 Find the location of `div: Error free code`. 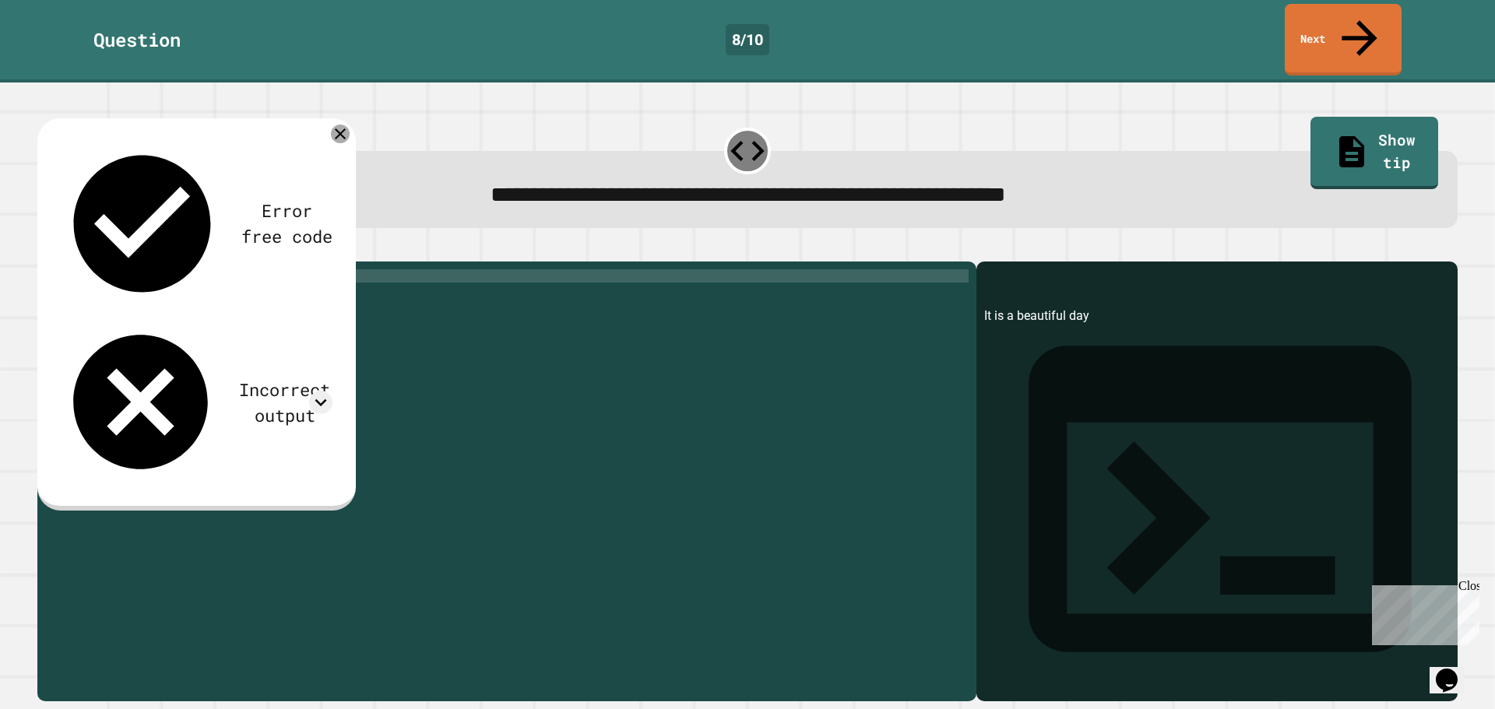

div: Error free code is located at coordinates (287, 223).